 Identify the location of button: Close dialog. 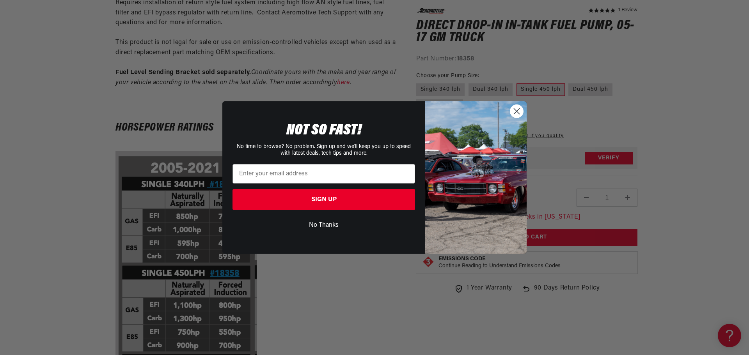
(516, 111).